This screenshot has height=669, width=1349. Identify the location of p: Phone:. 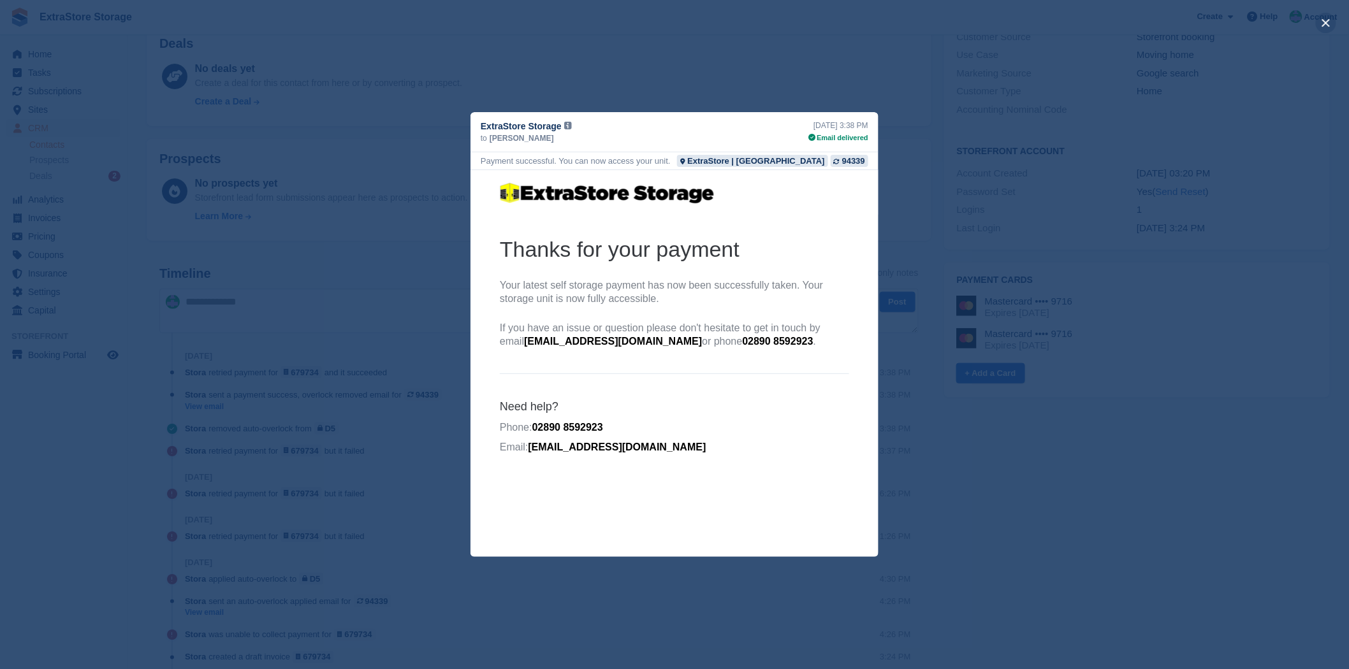
(204, 258).